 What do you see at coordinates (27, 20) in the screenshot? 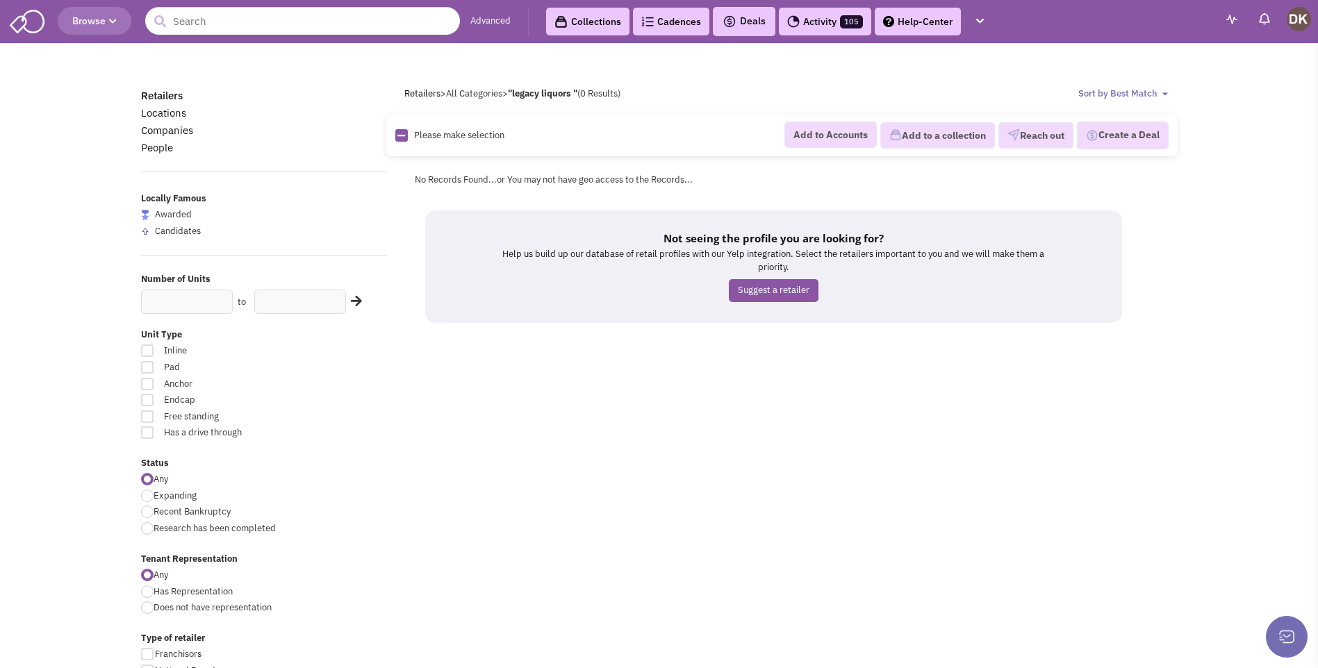
I see `img: SmartAdmin` at bounding box center [27, 20].